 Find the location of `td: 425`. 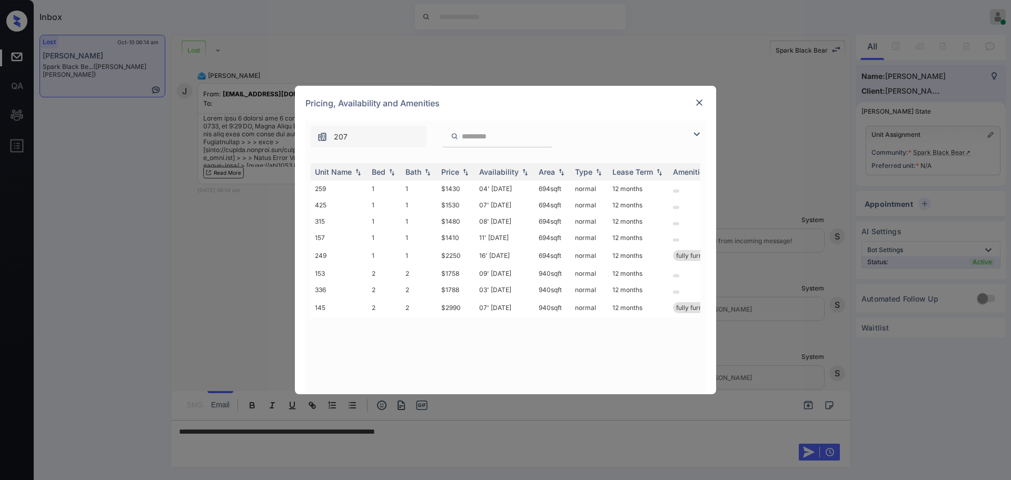

td: 425 is located at coordinates (339, 205).